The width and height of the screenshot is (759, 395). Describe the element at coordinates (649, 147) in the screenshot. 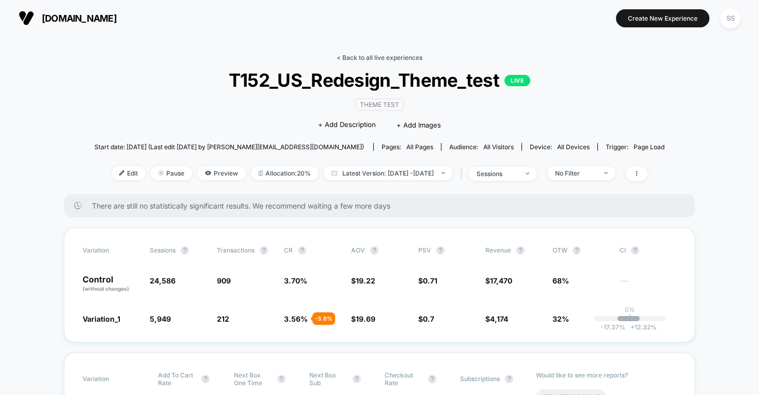

I see `span: Page Load` at that location.